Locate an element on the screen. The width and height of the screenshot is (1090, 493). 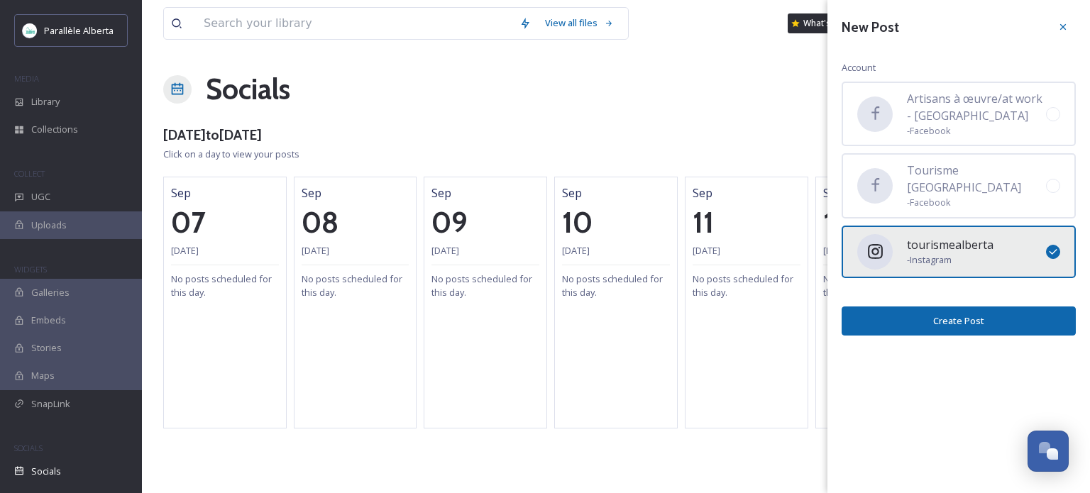
span: SnapLink is located at coordinates (50, 404).